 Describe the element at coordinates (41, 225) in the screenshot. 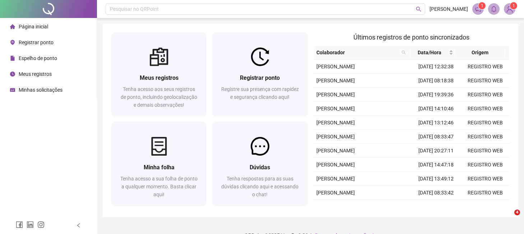

I see `span: instagram` at that location.